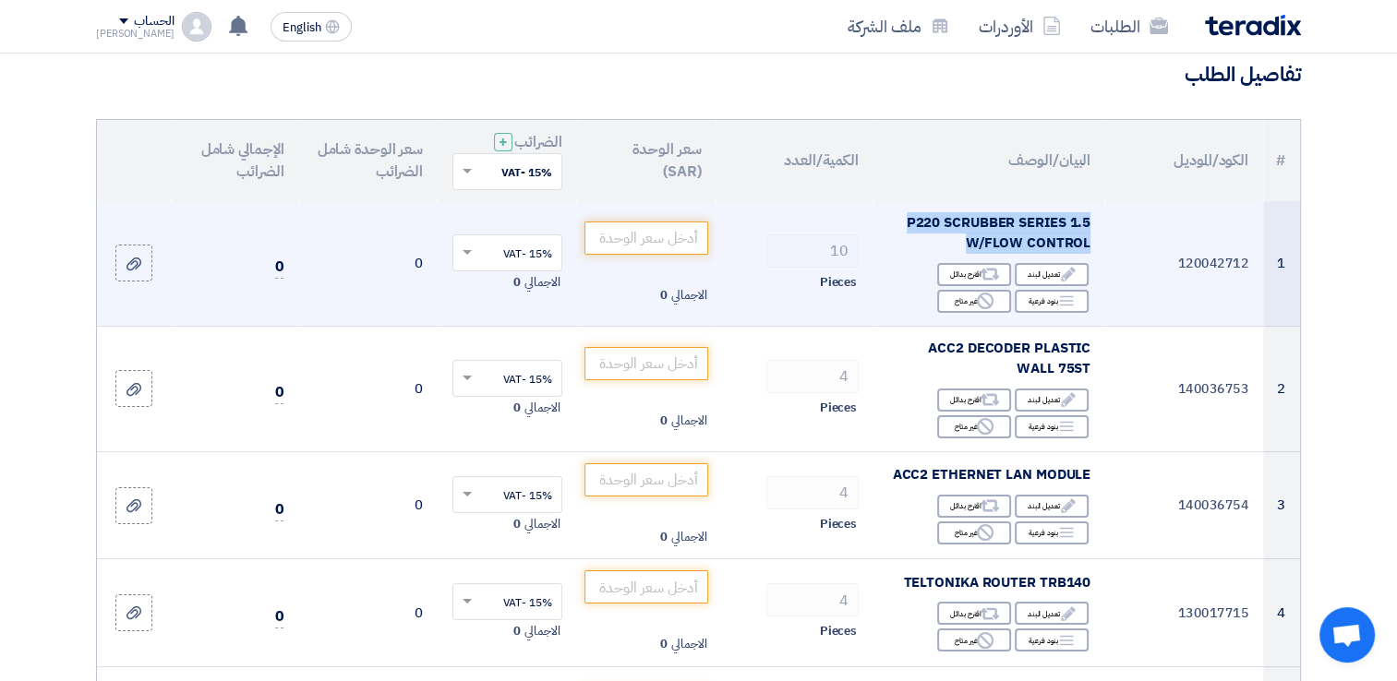 This screenshot has width=1397, height=681. Describe the element at coordinates (898, 26) in the screenshot. I see `a: ملف الشركة` at that location.